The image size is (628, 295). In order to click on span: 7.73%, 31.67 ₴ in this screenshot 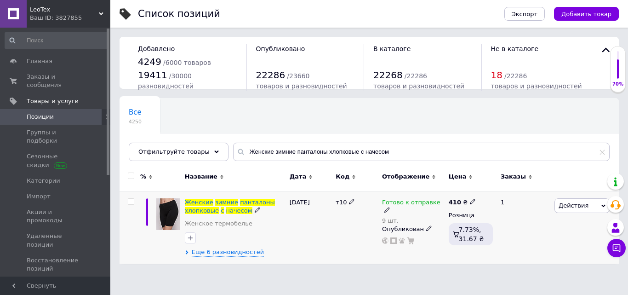, I will do `click(471, 234)`.